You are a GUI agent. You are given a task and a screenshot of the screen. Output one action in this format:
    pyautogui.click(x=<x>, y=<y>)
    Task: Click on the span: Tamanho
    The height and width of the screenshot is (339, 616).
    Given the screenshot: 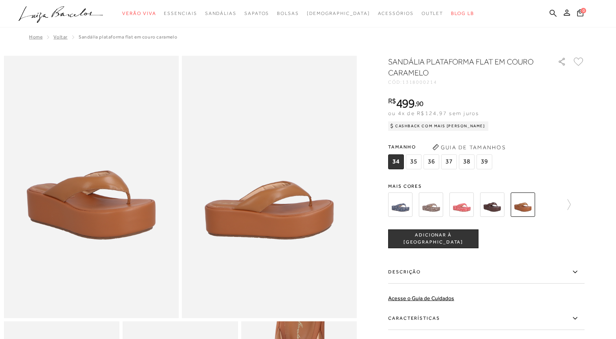 What is the action you would take?
    pyautogui.click(x=441, y=147)
    